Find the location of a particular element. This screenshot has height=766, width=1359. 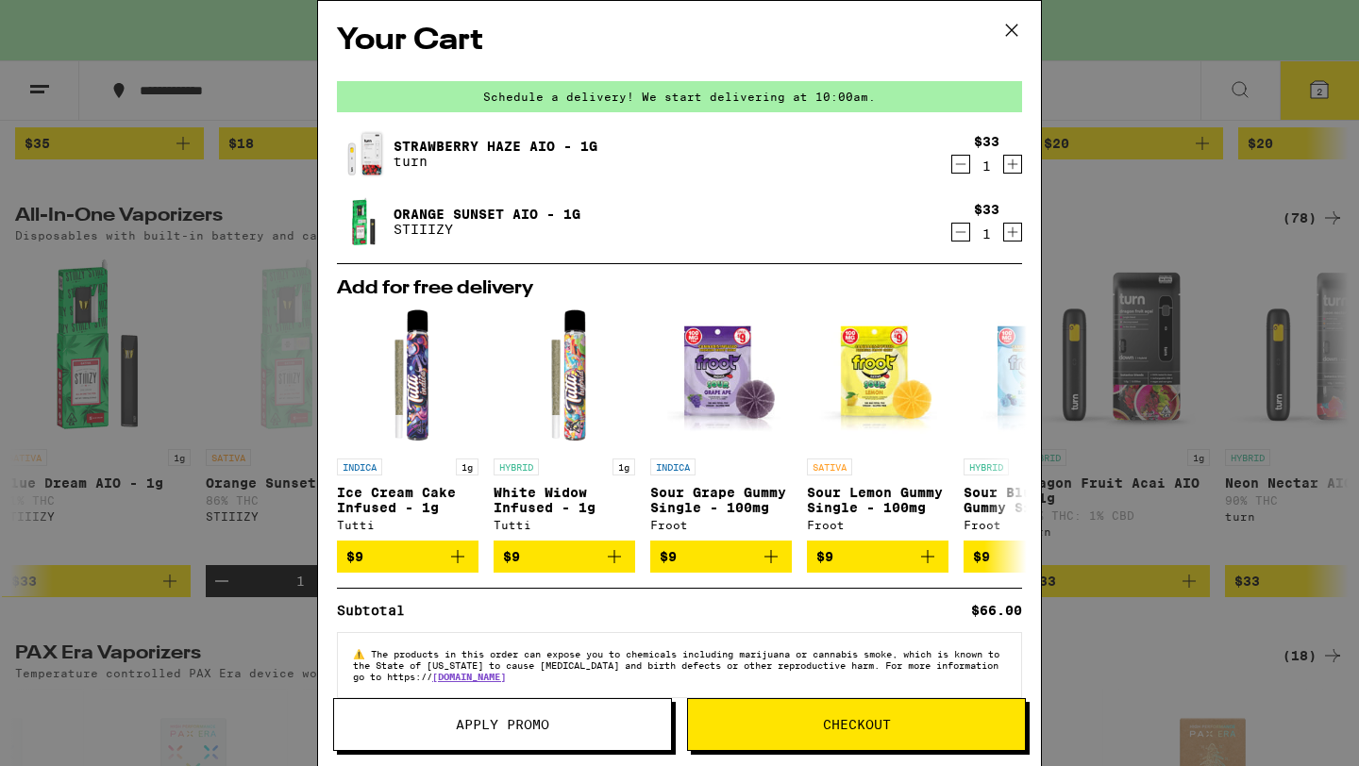

a: Open page for White Widow Infused - 1g from Tutti is located at coordinates (564, 424).